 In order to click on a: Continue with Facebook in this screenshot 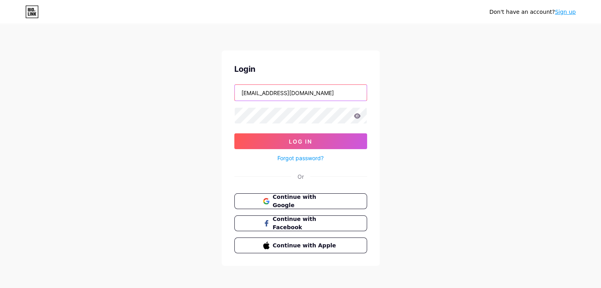, I will do `click(301, 224)`.